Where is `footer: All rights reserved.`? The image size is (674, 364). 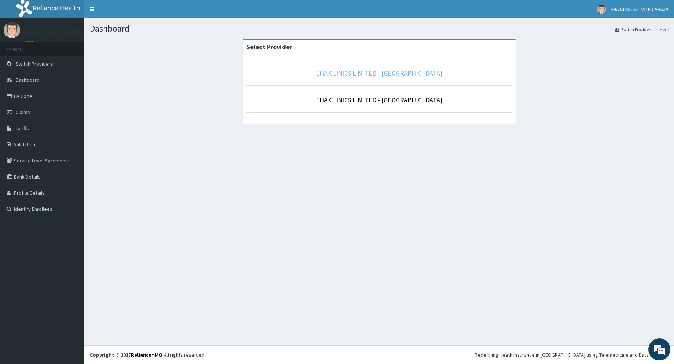
footer: All rights reserved. is located at coordinates (379, 354).